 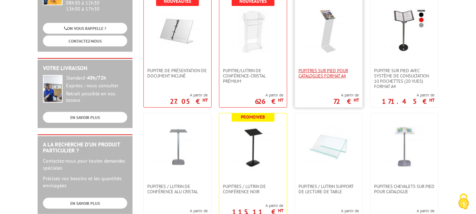 What do you see at coordinates (85, 68) in the screenshot?
I see `h2: Votre livraison` at bounding box center [85, 68].